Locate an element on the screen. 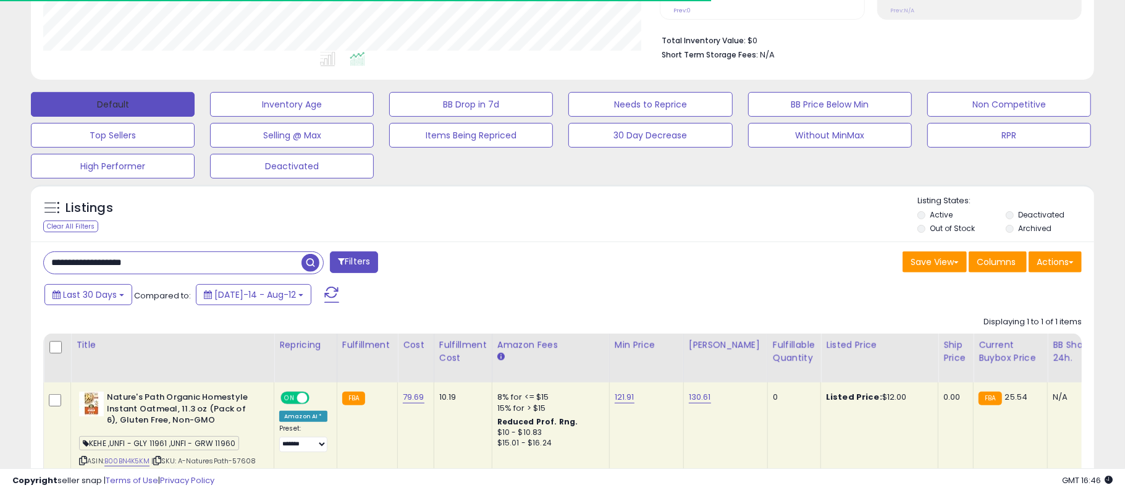 Image resolution: width=1125 pixels, height=493 pixels. button: Deactivated is located at coordinates (292, 166).